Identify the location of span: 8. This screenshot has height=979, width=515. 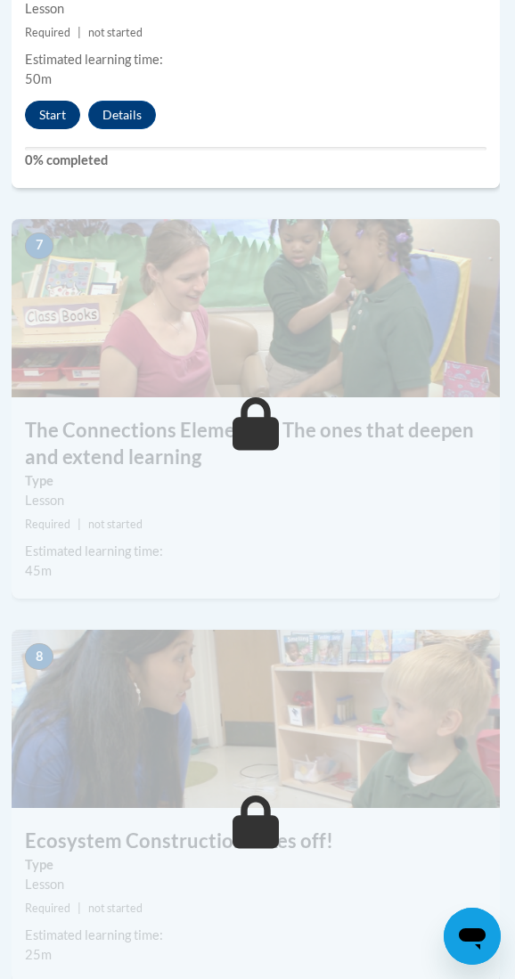
(39, 656).